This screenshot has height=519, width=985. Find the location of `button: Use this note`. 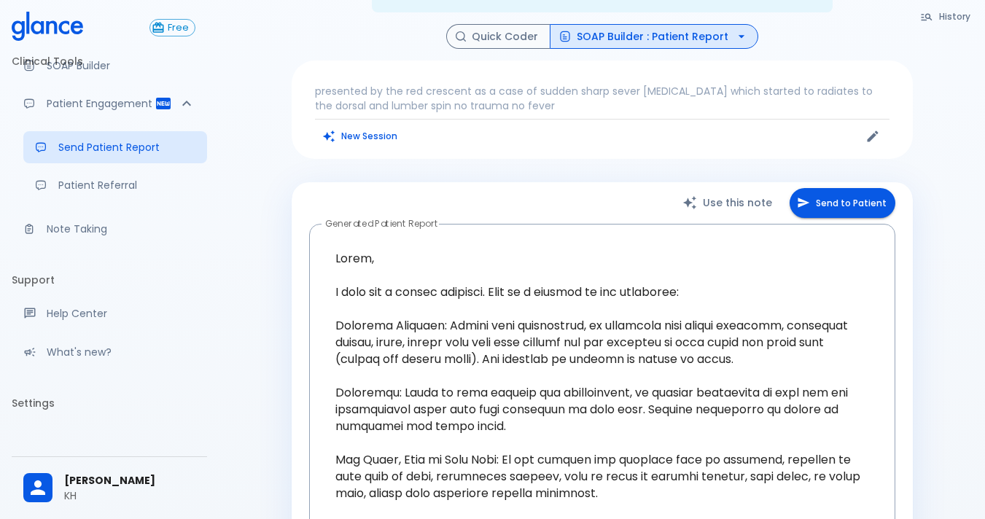

button: Use this note is located at coordinates (728, 203).